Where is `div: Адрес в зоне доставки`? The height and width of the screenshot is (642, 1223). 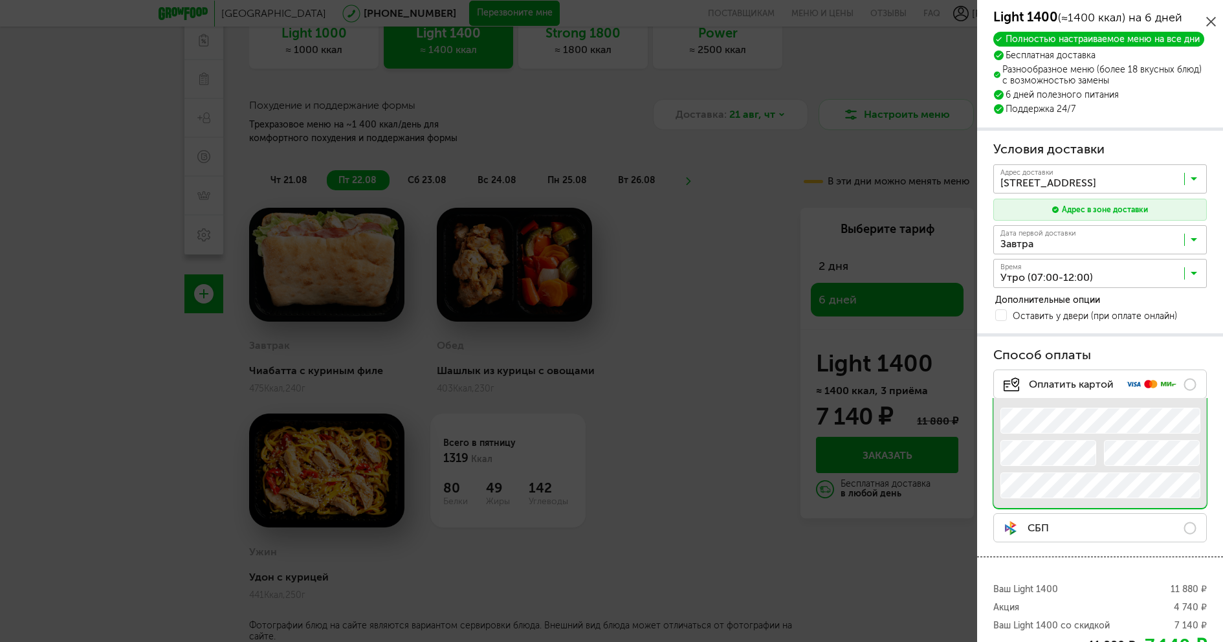
div: Адрес в зоне доставки is located at coordinates (1104, 210).